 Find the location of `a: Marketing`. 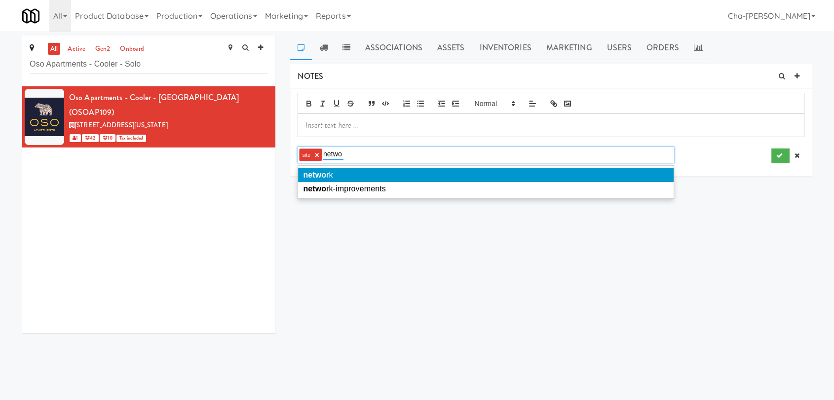

a: Marketing is located at coordinates (569, 48).